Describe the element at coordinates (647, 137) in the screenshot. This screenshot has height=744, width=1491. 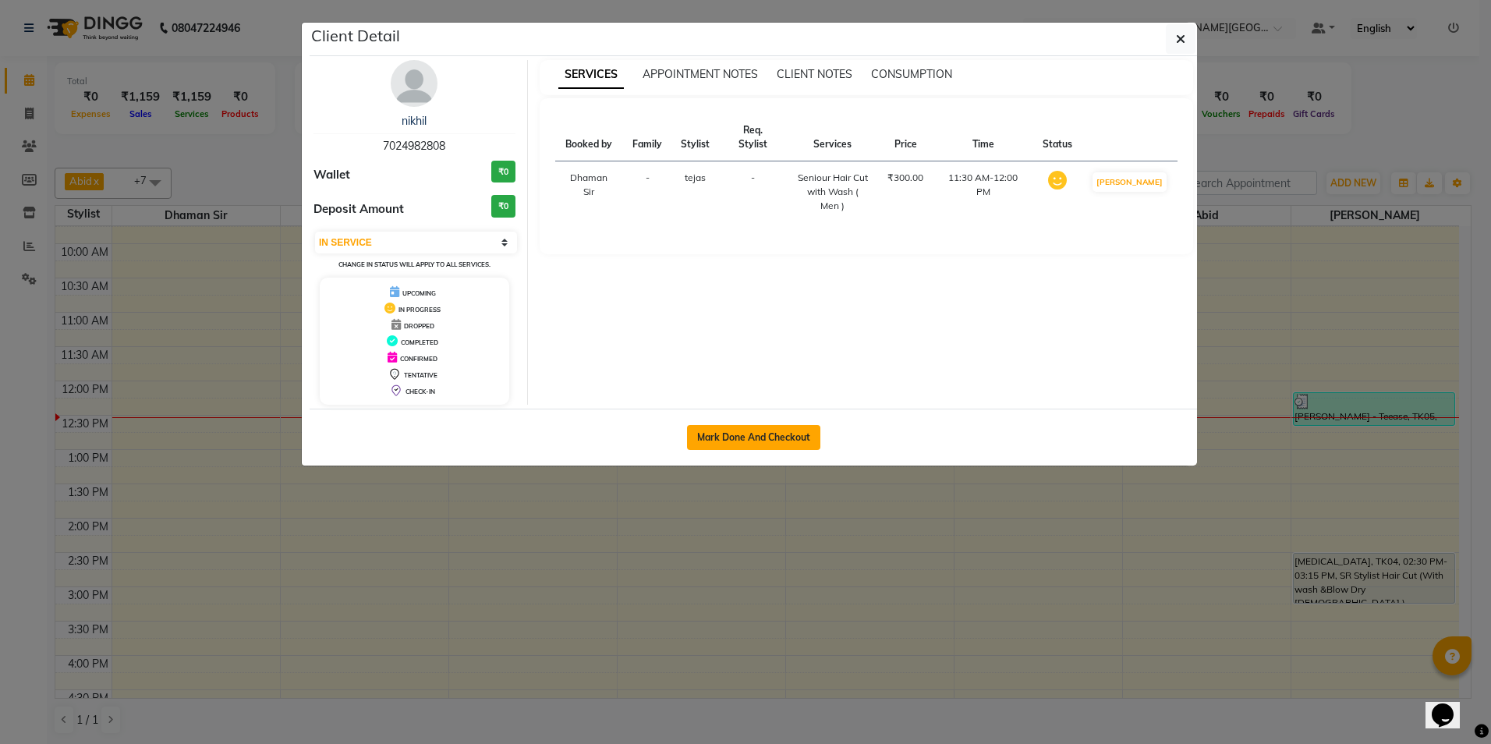
I see `th: Family` at that location.